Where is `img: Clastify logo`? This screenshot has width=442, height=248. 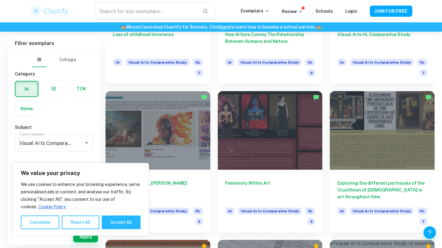
img: Clastify logo is located at coordinates (50, 11).